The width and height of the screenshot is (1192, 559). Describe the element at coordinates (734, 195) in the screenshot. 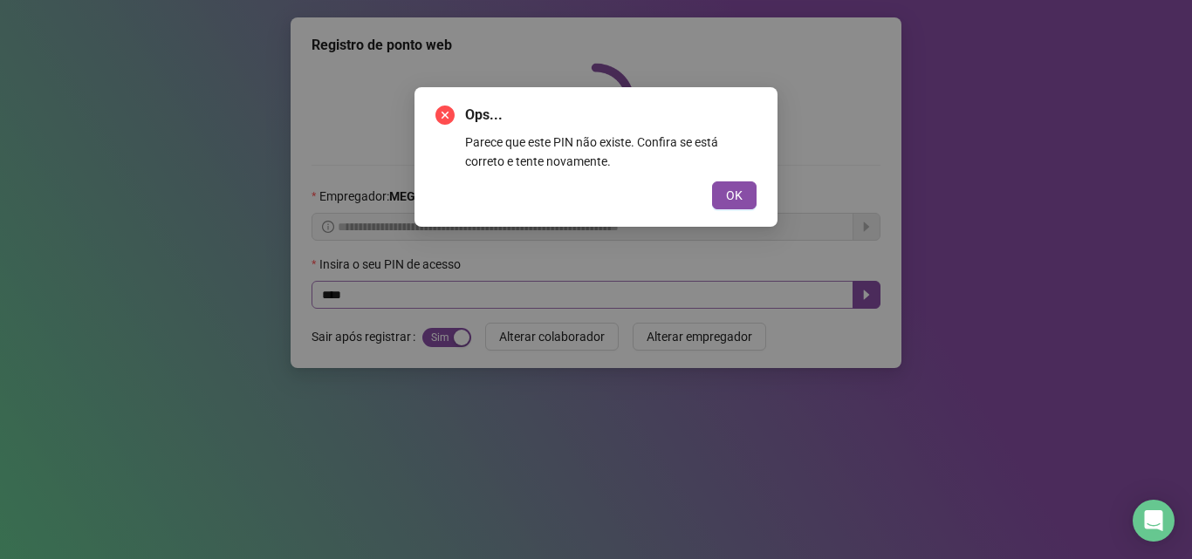

I see `span: OK` at that location.